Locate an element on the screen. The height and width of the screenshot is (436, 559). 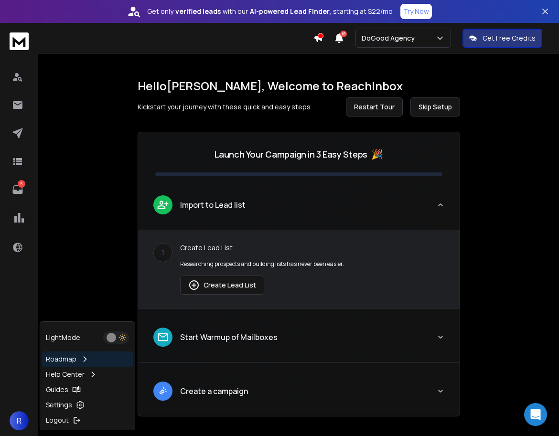
a: 5 is located at coordinates (18, 190).